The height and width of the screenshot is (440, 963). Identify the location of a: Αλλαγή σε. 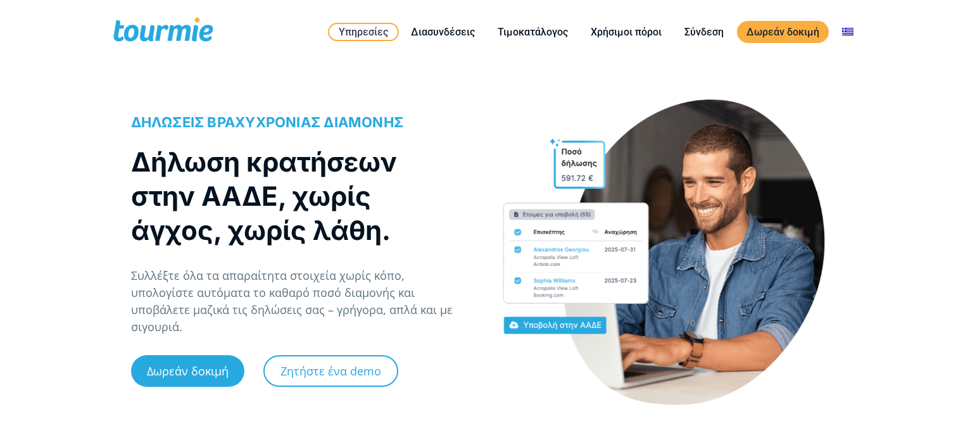
(847, 32).